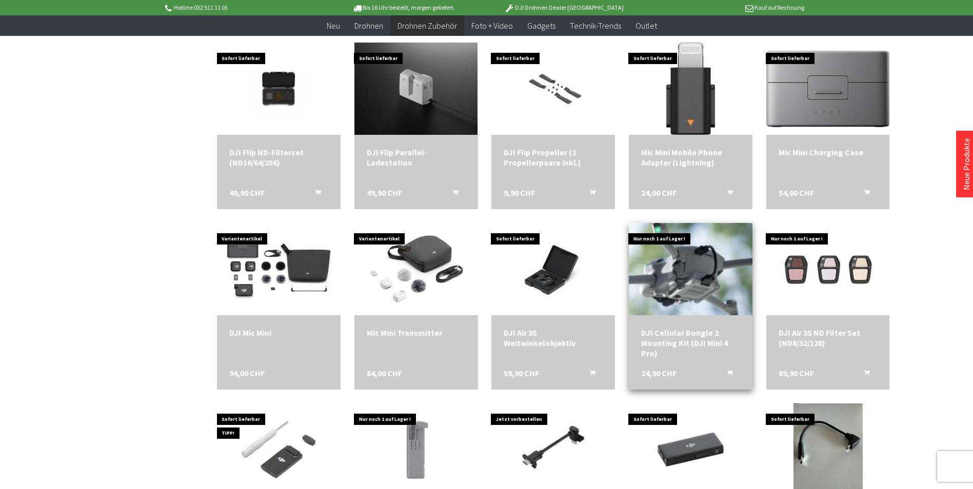  What do you see at coordinates (333, 26) in the screenshot?
I see `a: Neu` at bounding box center [333, 26].